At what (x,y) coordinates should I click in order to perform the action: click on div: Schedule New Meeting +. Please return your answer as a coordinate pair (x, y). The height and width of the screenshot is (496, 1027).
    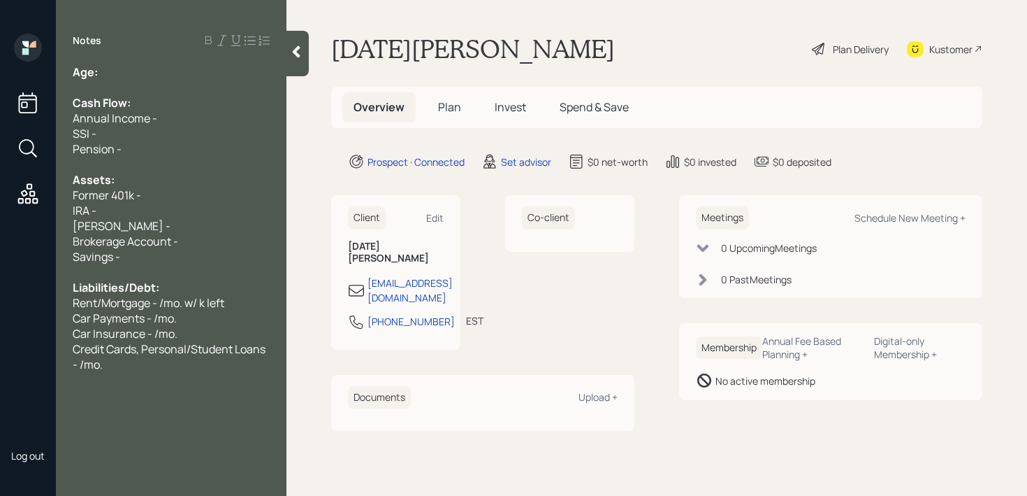
    Looking at the image, I should click on (910, 217).